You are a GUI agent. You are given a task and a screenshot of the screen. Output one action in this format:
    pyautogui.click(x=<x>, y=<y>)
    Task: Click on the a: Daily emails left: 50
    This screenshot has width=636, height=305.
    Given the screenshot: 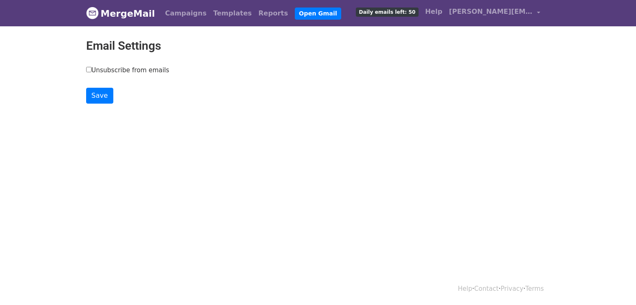 What is the action you would take?
    pyautogui.click(x=387, y=12)
    